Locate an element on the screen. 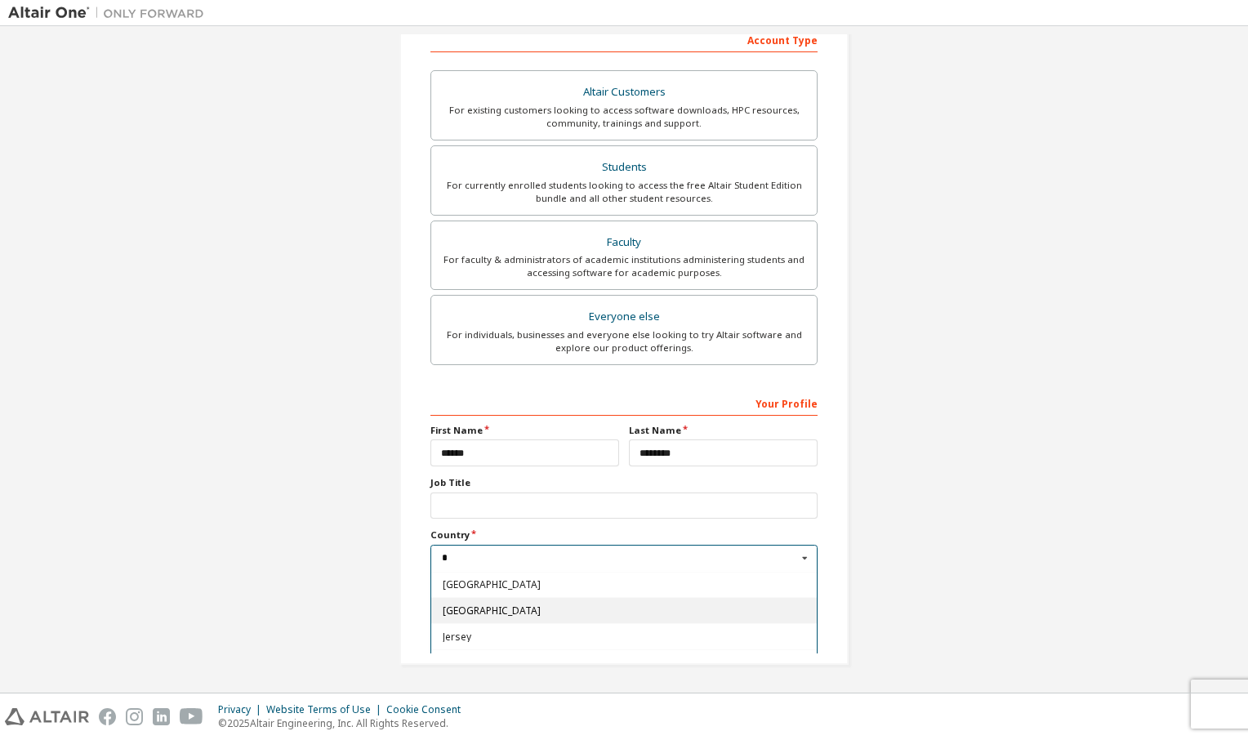  label: Job Title is located at coordinates (624, 483).